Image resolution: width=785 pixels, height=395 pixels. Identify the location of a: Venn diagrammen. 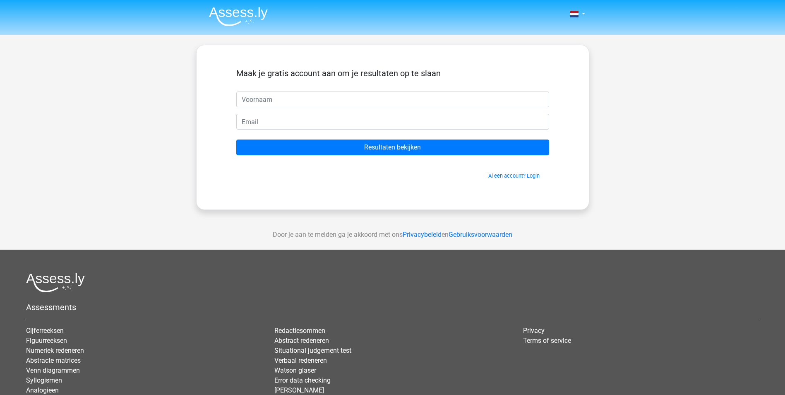
(53, 370).